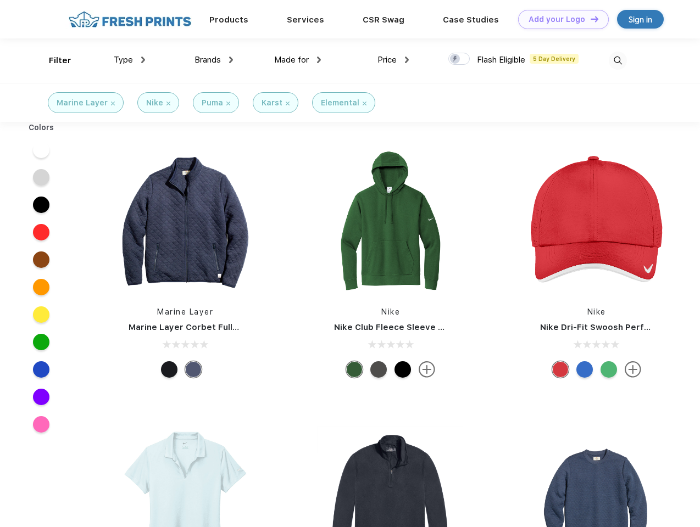  I want to click on div: Elemental, so click(340, 103).